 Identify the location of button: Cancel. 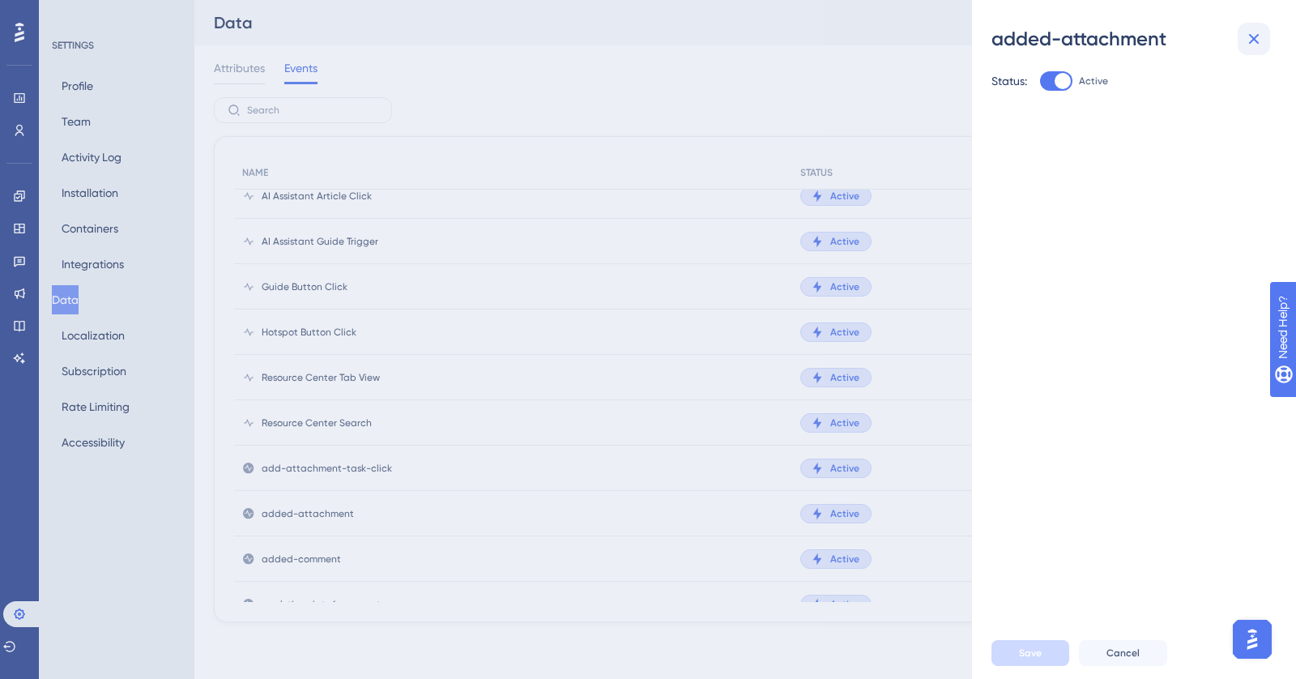
(1122, 653).